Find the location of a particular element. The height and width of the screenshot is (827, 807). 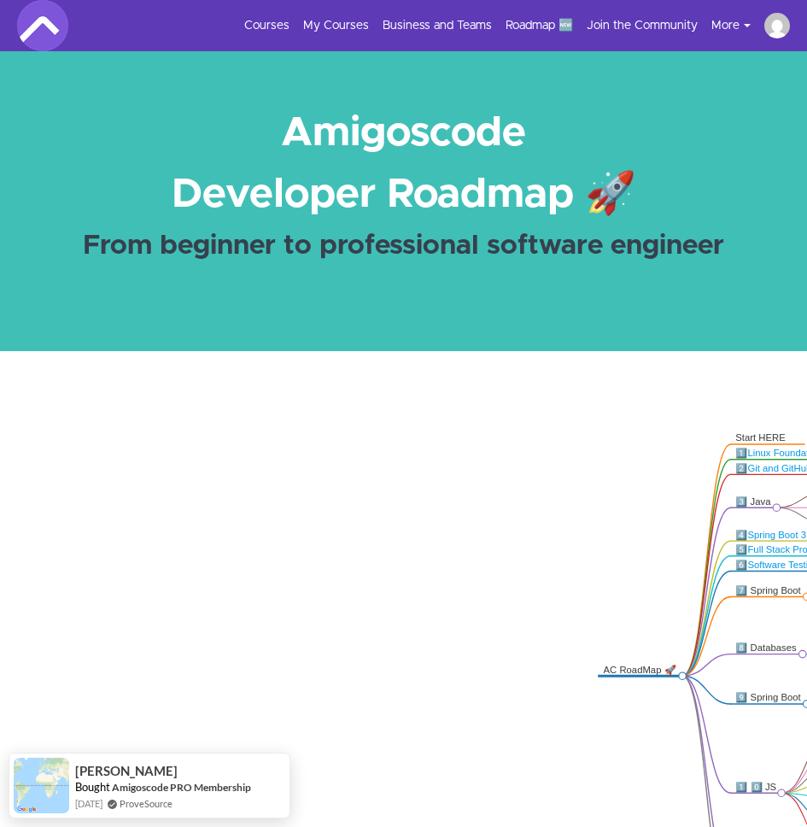

a: Roadmap 🆕 is located at coordinates (539, 26).